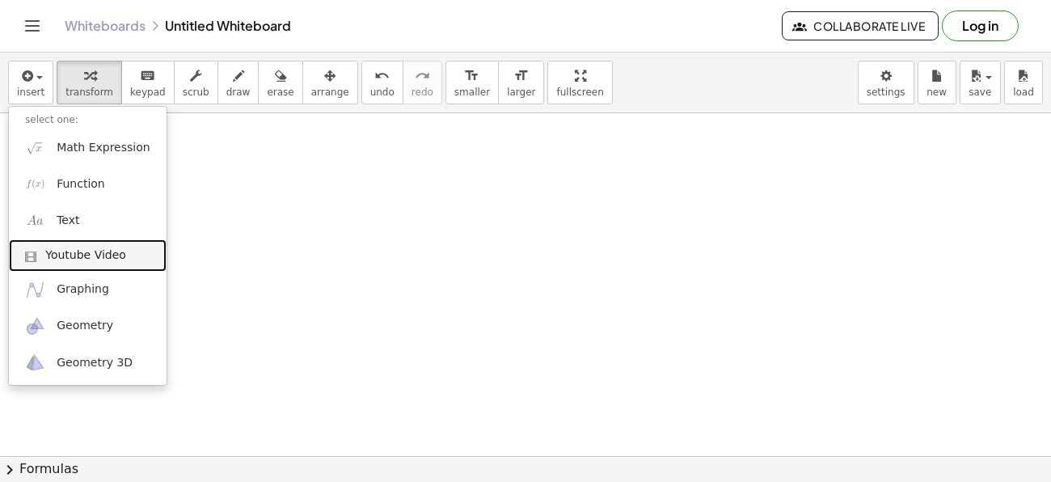 Image resolution: width=1051 pixels, height=482 pixels. Describe the element at coordinates (980, 82) in the screenshot. I see `button: save` at that location.